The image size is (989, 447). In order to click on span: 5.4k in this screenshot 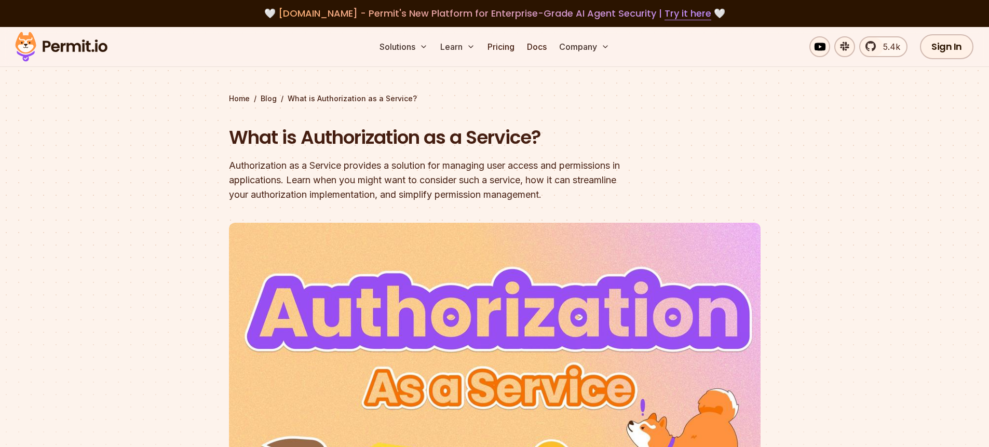, I will do `click(888, 47)`.